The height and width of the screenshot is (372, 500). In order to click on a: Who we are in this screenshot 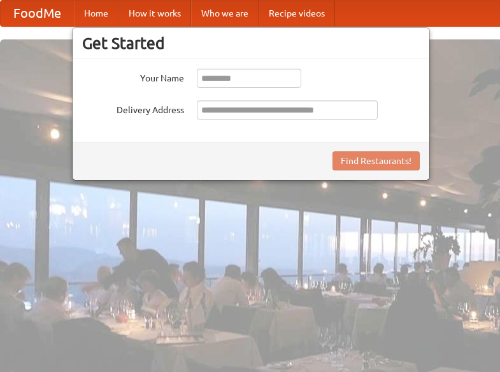, I will do `click(225, 13)`.